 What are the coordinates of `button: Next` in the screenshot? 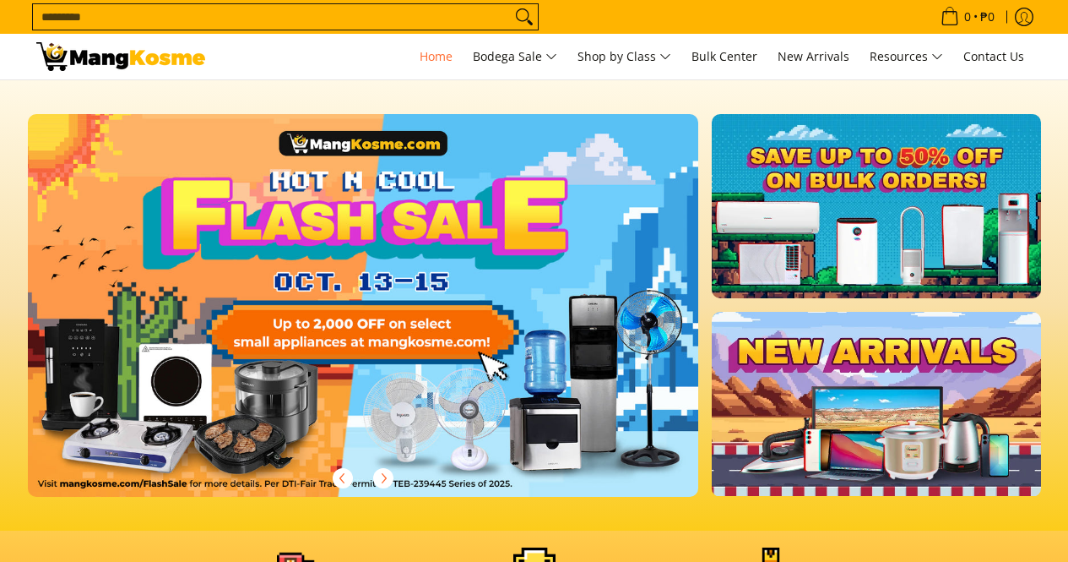 It's located at (383, 478).